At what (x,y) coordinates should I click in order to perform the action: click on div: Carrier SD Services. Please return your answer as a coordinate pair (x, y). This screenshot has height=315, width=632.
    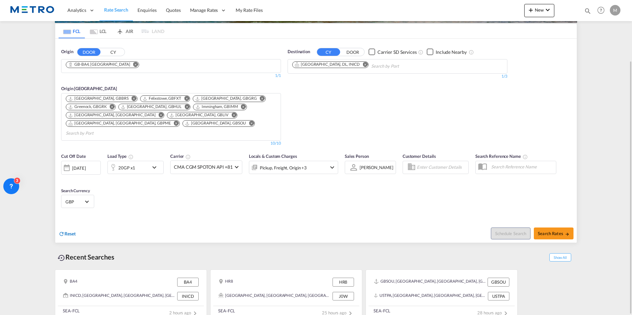
    Looking at the image, I should click on (397, 52).